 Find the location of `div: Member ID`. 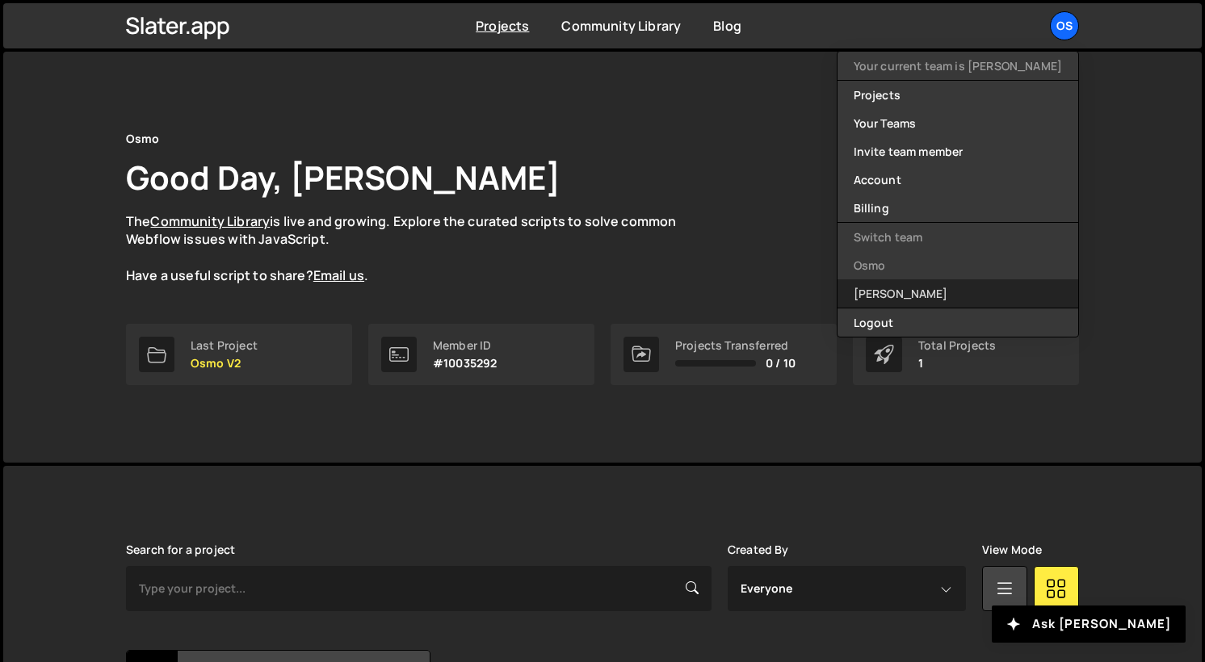

div: Member ID is located at coordinates (465, 346).